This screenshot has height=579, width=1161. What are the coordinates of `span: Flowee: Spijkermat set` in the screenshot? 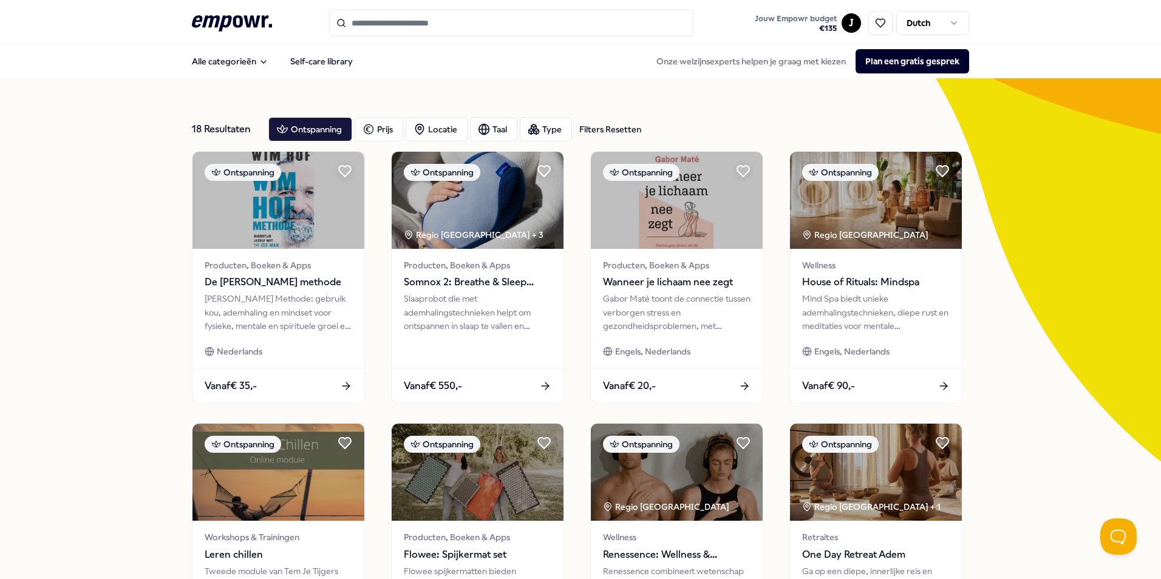 It's located at (477, 555).